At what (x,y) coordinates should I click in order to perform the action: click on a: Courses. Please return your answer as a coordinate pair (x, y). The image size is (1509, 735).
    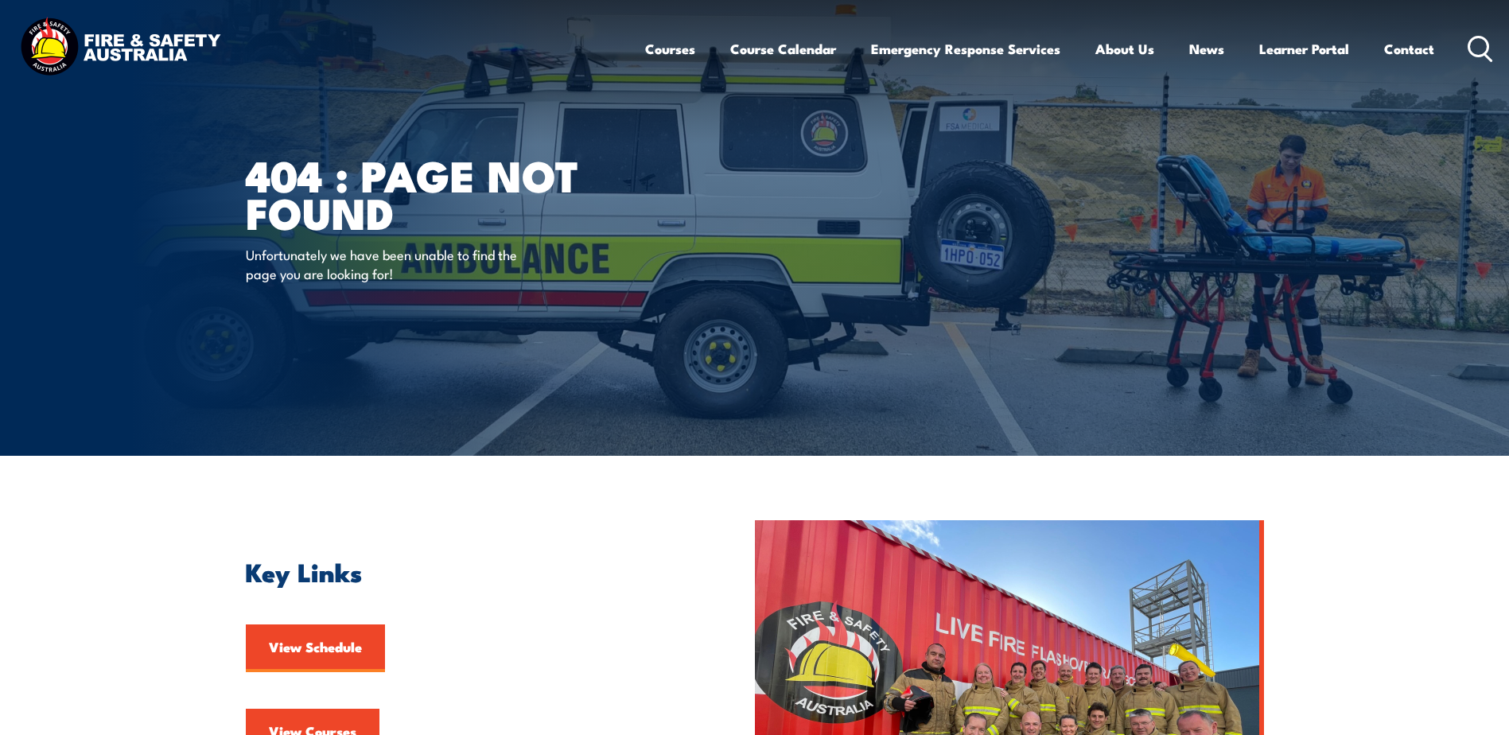
    Looking at the image, I should click on (670, 49).